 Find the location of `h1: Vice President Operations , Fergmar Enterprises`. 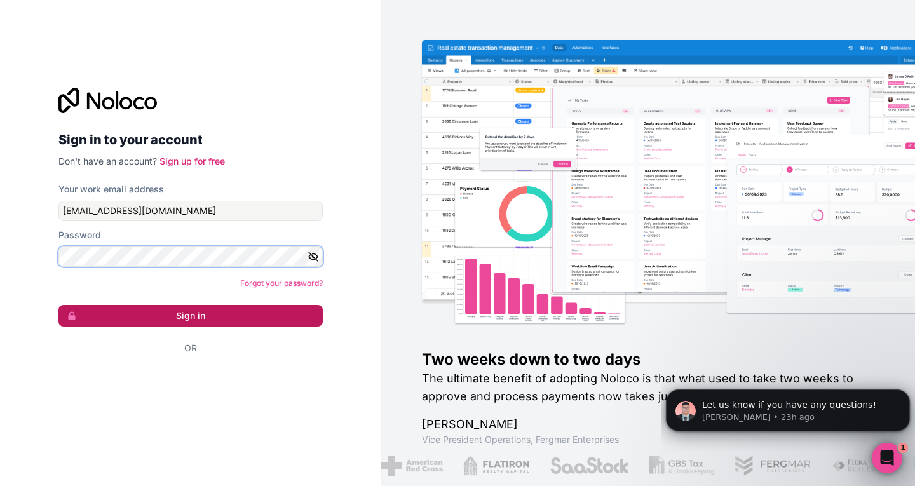

h1: Vice President Operations , Fergmar Enterprises is located at coordinates (648, 440).